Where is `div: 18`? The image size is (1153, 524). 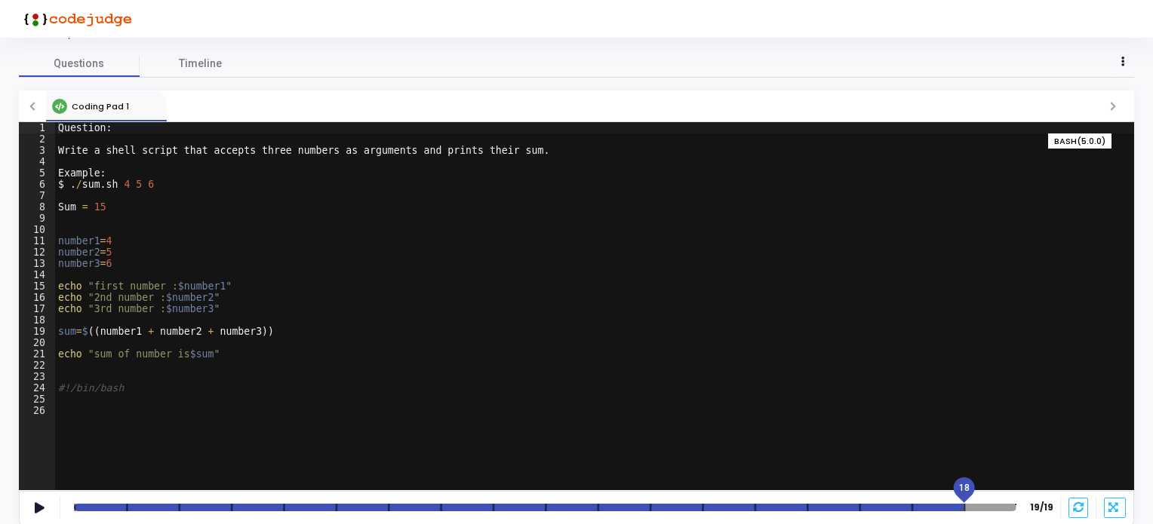 div: 18 is located at coordinates (37, 320).